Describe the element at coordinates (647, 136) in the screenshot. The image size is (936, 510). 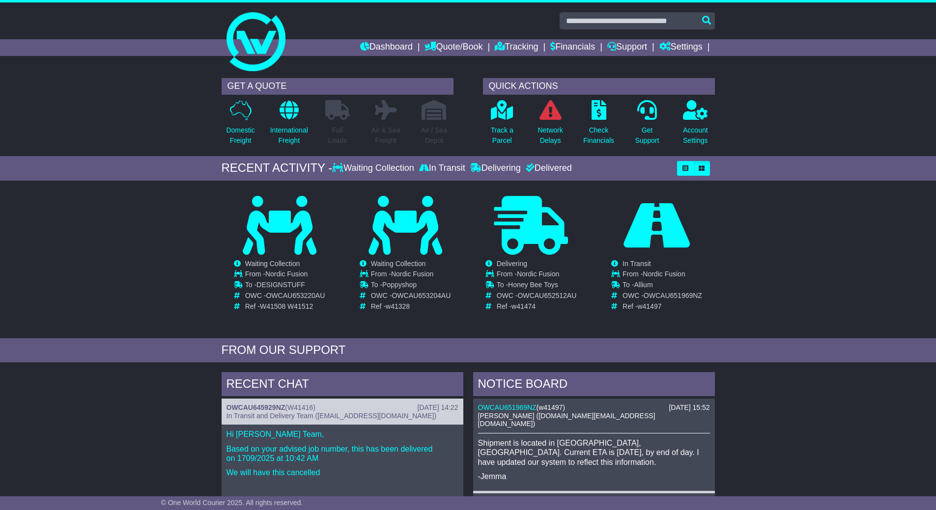
I see `p: Get Support` at that location.